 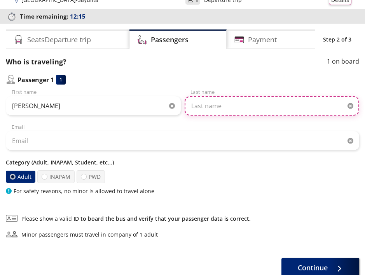 What do you see at coordinates (312, 268) in the screenshot?
I see `span: Continue` at bounding box center [312, 268].